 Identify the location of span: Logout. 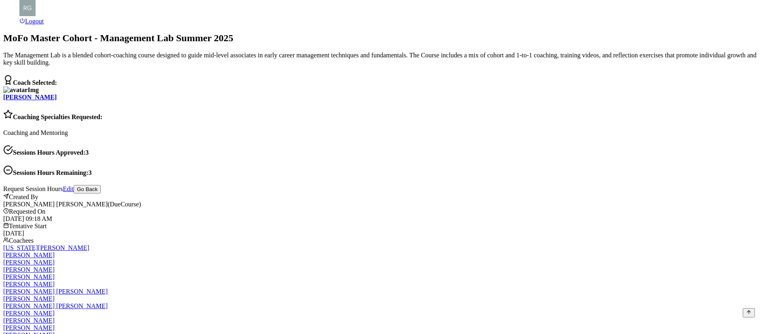
(34, 21).